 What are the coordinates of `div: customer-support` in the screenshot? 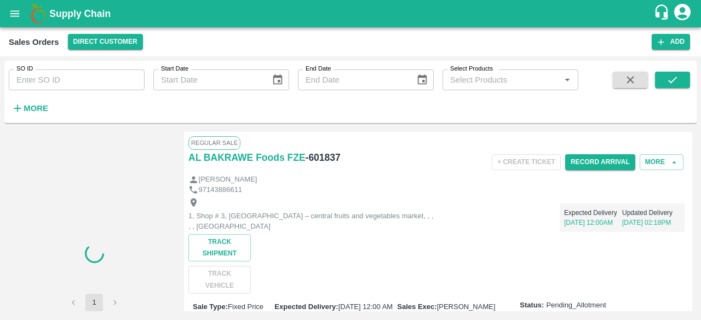 It's located at (662, 14).